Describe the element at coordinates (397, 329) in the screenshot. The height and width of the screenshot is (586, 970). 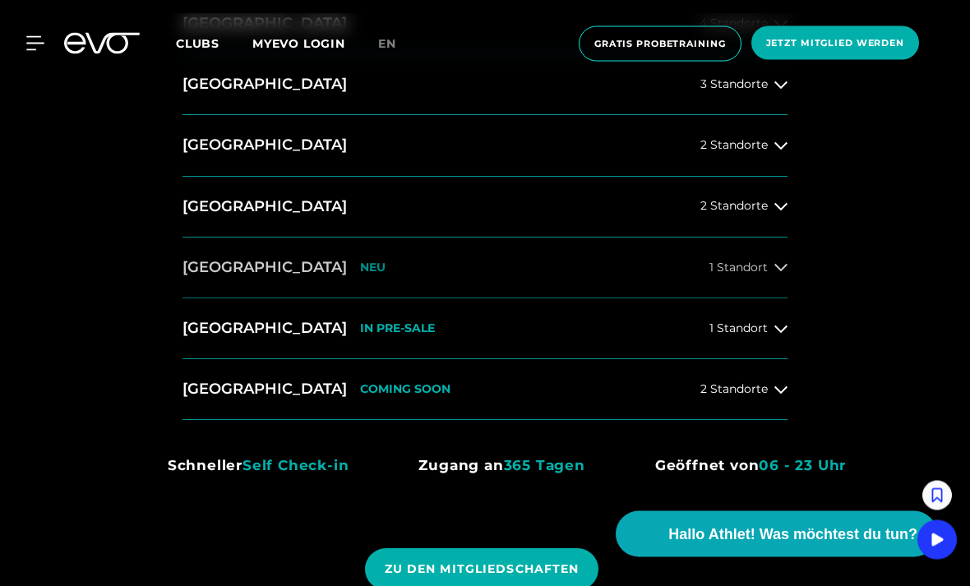
I see `p: IN PRE-SALE` at that location.